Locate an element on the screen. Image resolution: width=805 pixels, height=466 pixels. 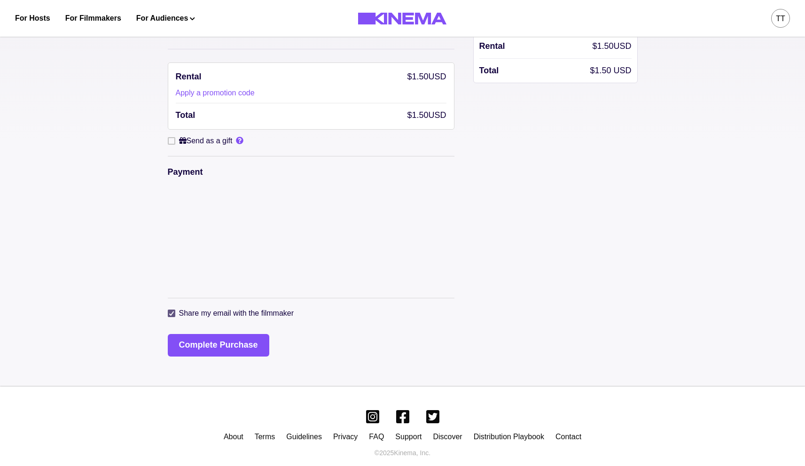
div: Send as a gift is located at coordinates (206, 141).